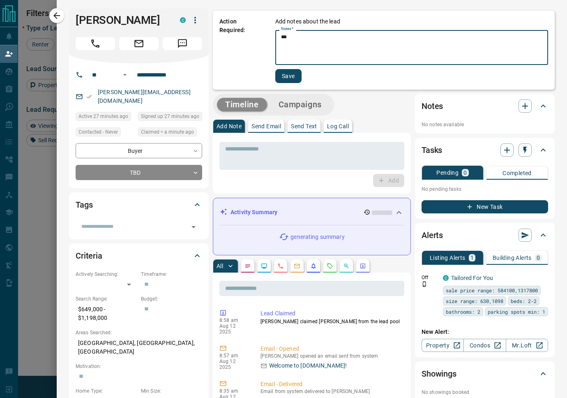 Image resolution: width=567 pixels, height=398 pixels. I want to click on p: Areas Searched:, so click(139, 332).